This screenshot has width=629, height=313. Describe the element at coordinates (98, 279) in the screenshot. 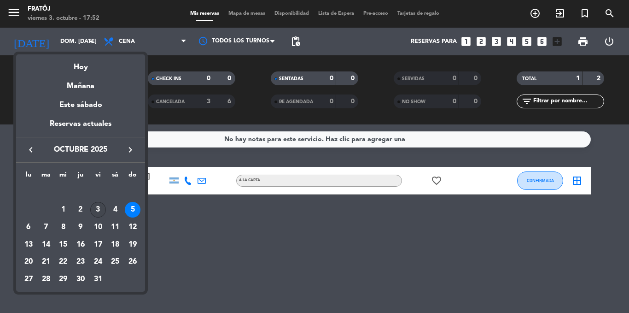

I see `td: 31 de octubre de 2025` at that location.